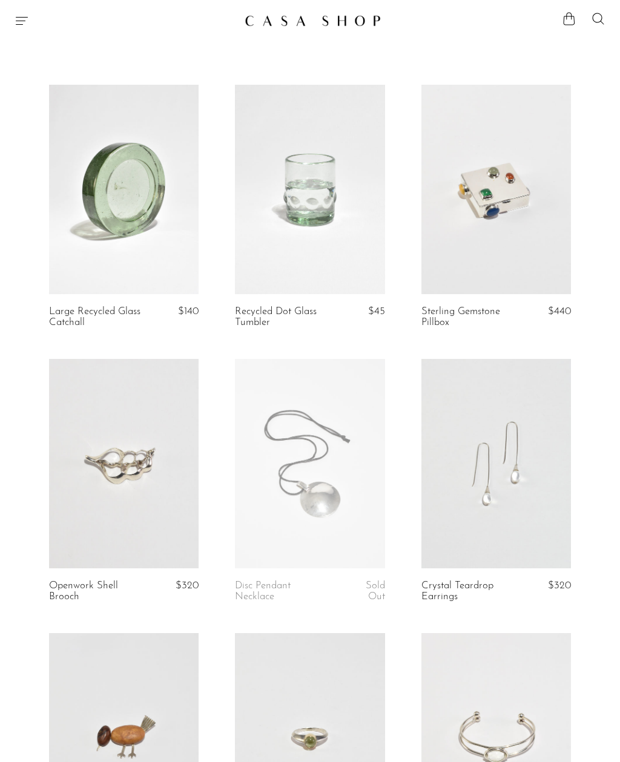 Image resolution: width=620 pixels, height=762 pixels. I want to click on span: Sold Out, so click(375, 591).